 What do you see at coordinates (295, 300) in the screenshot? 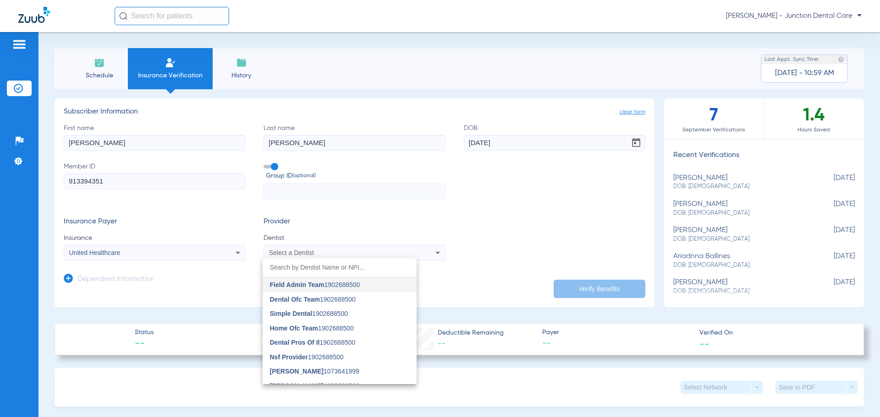
I see `span: Dental Ofc Team` at bounding box center [295, 300].